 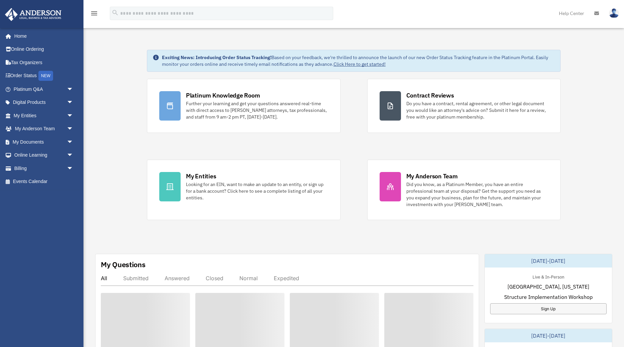 I want to click on a: My Documentsarrow_drop_down, so click(x=44, y=142).